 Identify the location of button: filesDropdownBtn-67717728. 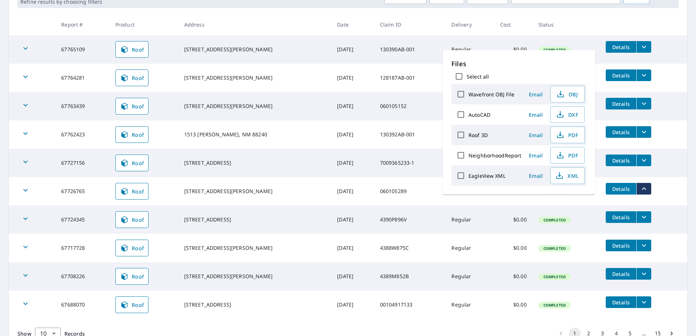
(644, 246).